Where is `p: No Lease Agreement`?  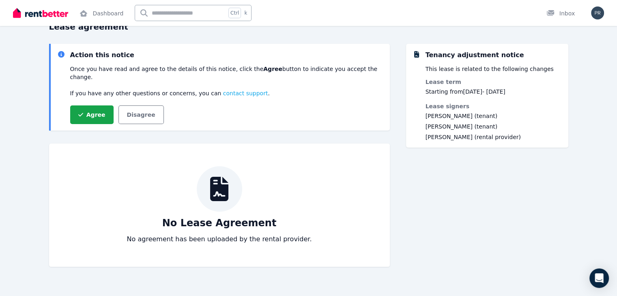
p: No Lease Agreement is located at coordinates (219, 223).